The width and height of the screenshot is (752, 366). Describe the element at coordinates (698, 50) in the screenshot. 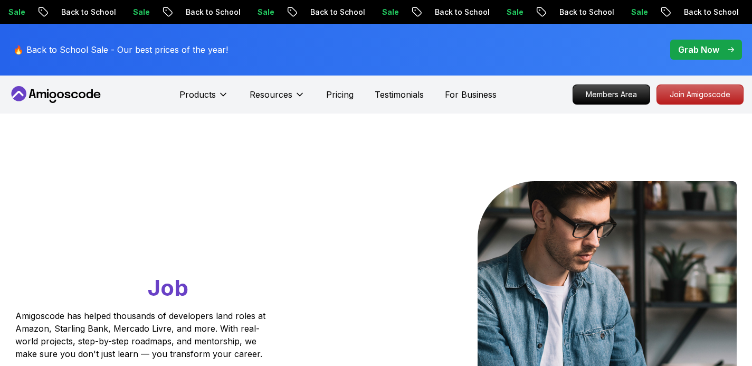

I see `p: Grab Now` at that location.